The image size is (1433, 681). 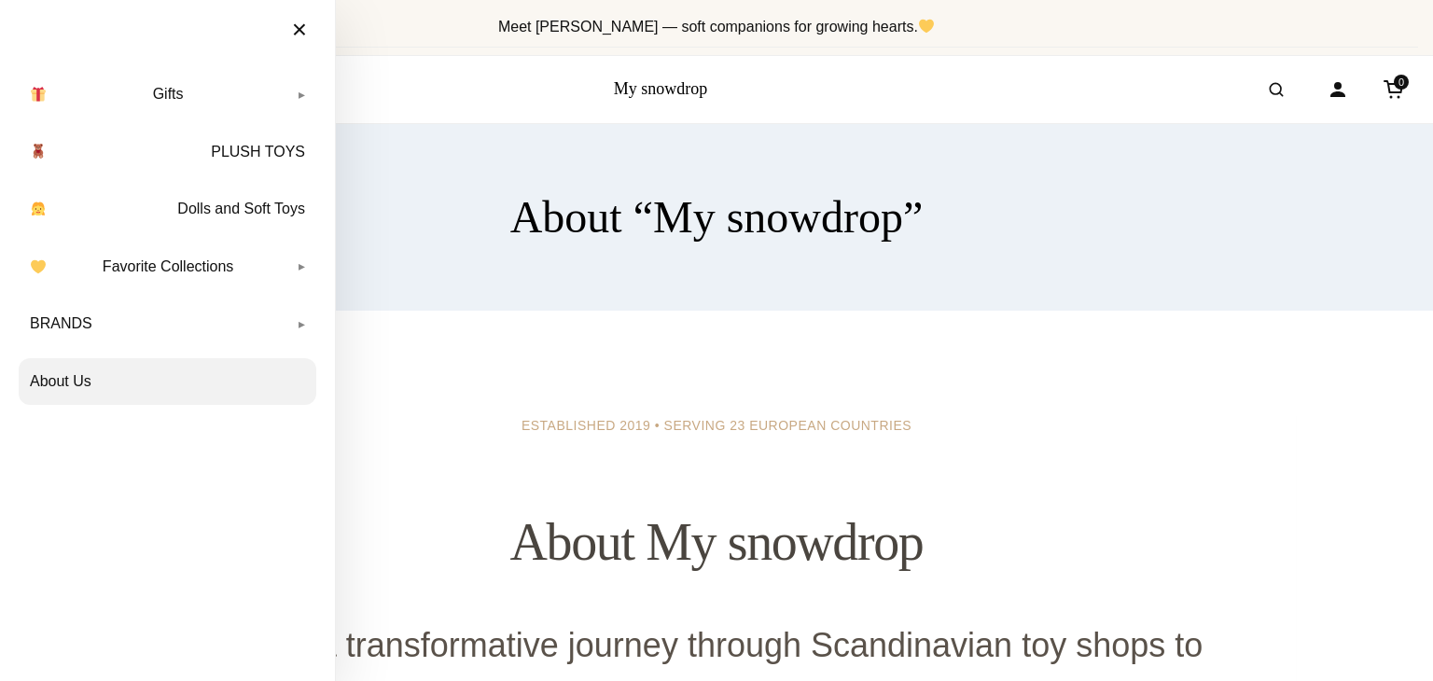 I want to click on button: Open search, so click(x=1277, y=90).